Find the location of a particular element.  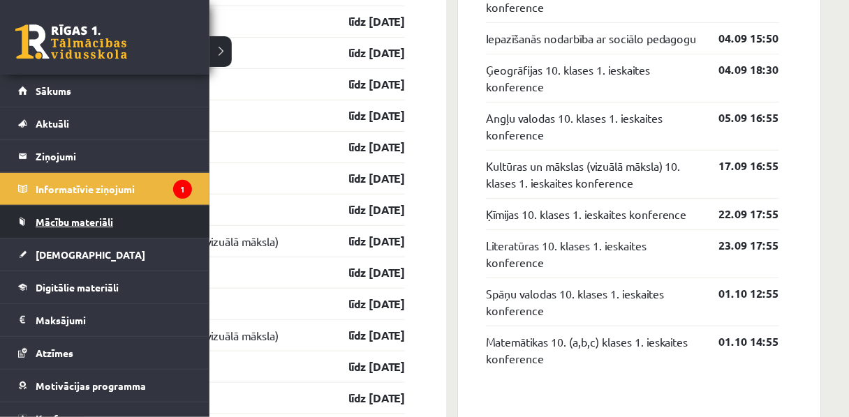

a: Spāņu valodas 10. klases 1. ieskaites konference is located at coordinates (592, 302).